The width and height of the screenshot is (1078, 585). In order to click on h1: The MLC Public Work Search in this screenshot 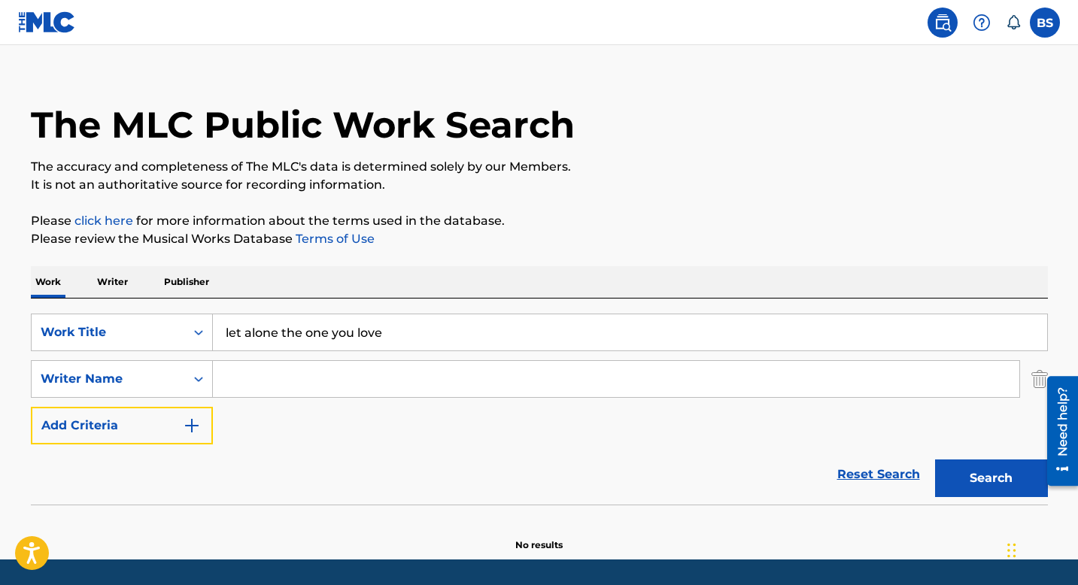, I will do `click(302, 125)`.